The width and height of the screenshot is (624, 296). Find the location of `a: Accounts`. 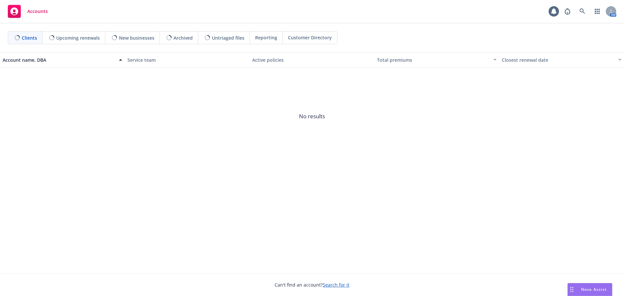

a: Accounts is located at coordinates (28, 11).